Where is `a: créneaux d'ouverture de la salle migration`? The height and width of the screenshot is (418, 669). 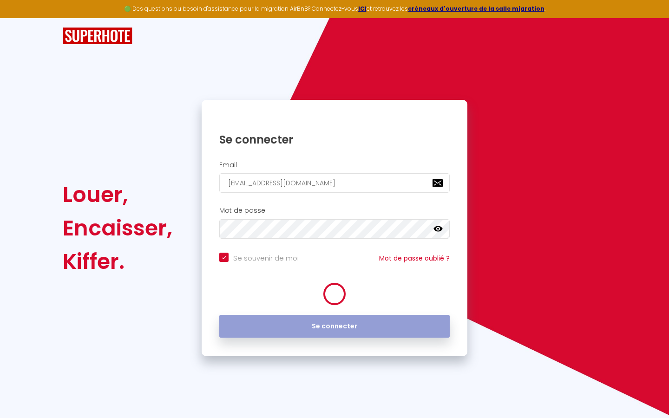
a: créneaux d'ouverture de la salle migration is located at coordinates (476, 8).